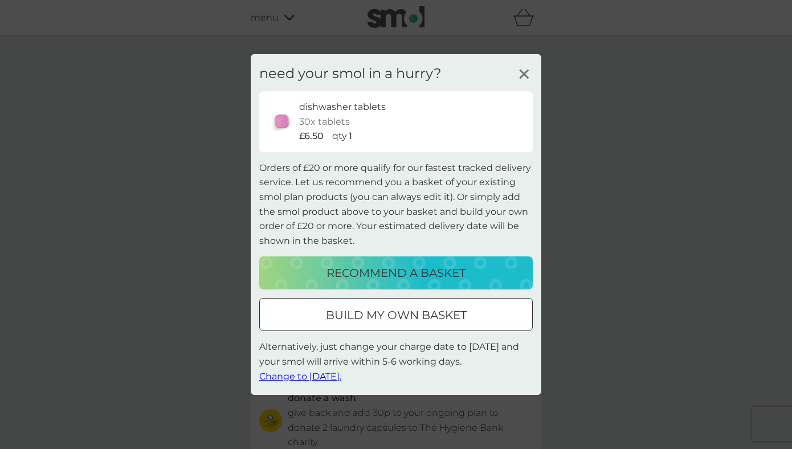 The height and width of the screenshot is (449, 792). I want to click on button: recommend a basket, so click(396, 273).